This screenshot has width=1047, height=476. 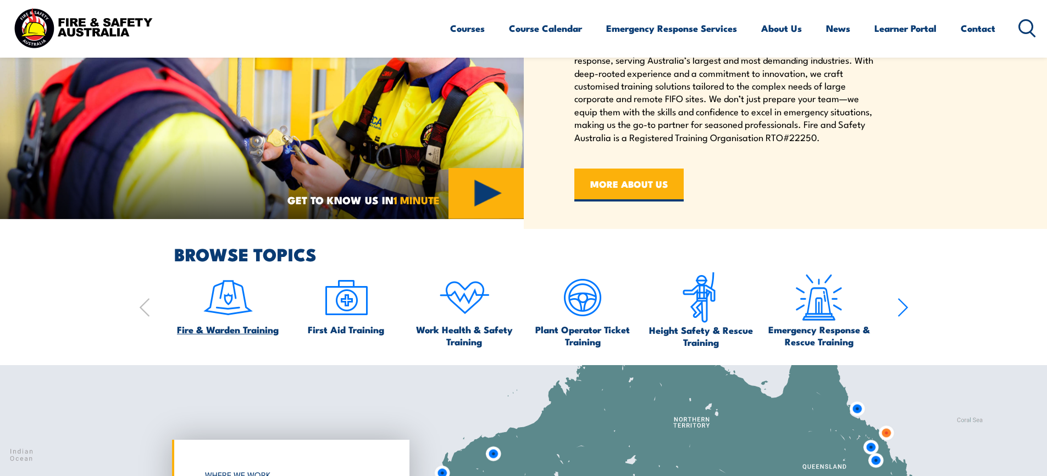 I want to click on a: Work Health & Safety Training, so click(x=464, y=310).